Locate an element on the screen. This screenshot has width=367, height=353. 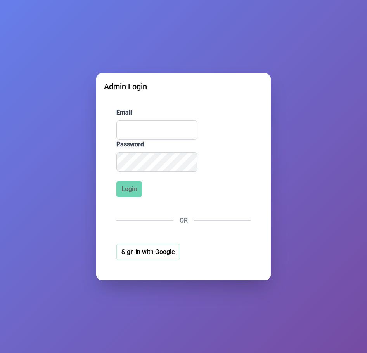
button: Sign in with Google is located at coordinates (148, 252).